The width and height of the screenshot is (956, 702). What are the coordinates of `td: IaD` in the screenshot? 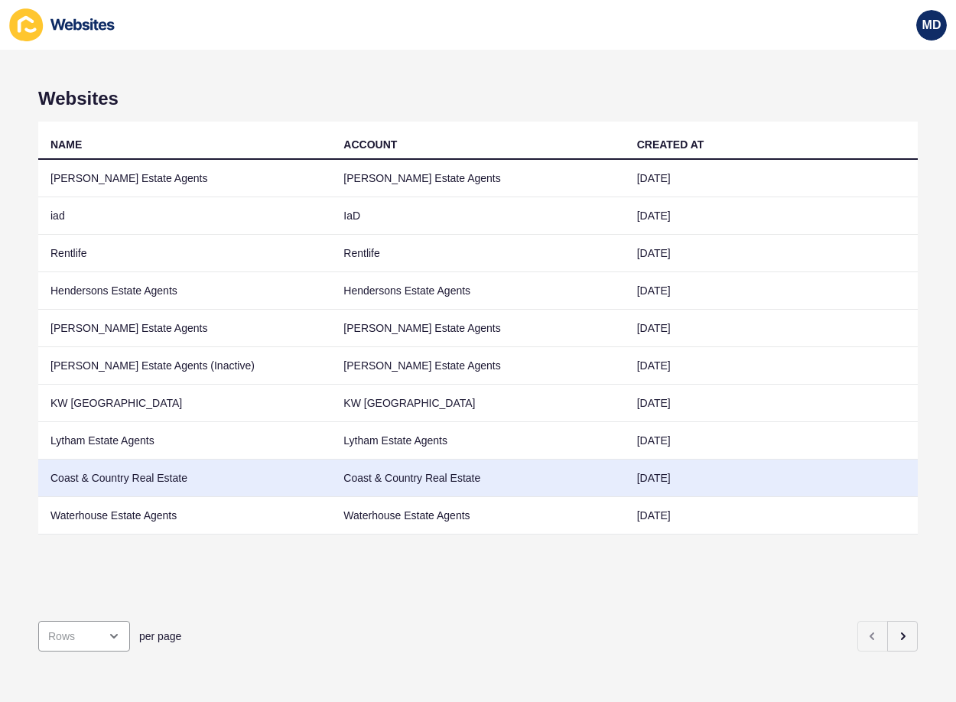 It's located at (477, 216).